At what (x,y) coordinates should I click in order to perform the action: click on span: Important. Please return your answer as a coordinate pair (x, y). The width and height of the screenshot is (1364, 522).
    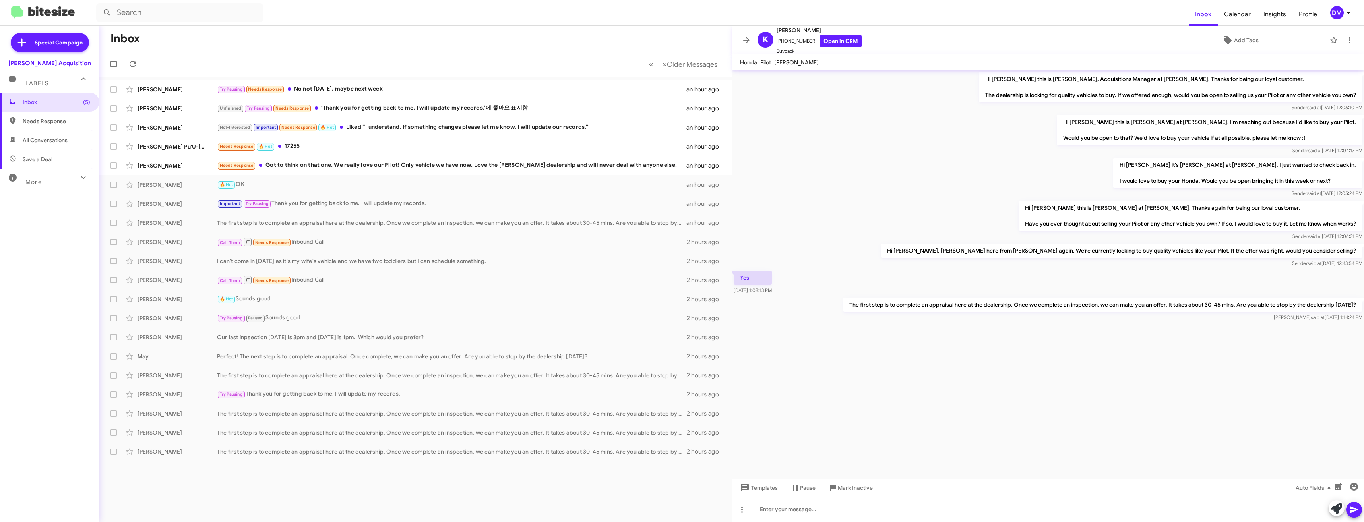
    Looking at the image, I should click on (230, 203).